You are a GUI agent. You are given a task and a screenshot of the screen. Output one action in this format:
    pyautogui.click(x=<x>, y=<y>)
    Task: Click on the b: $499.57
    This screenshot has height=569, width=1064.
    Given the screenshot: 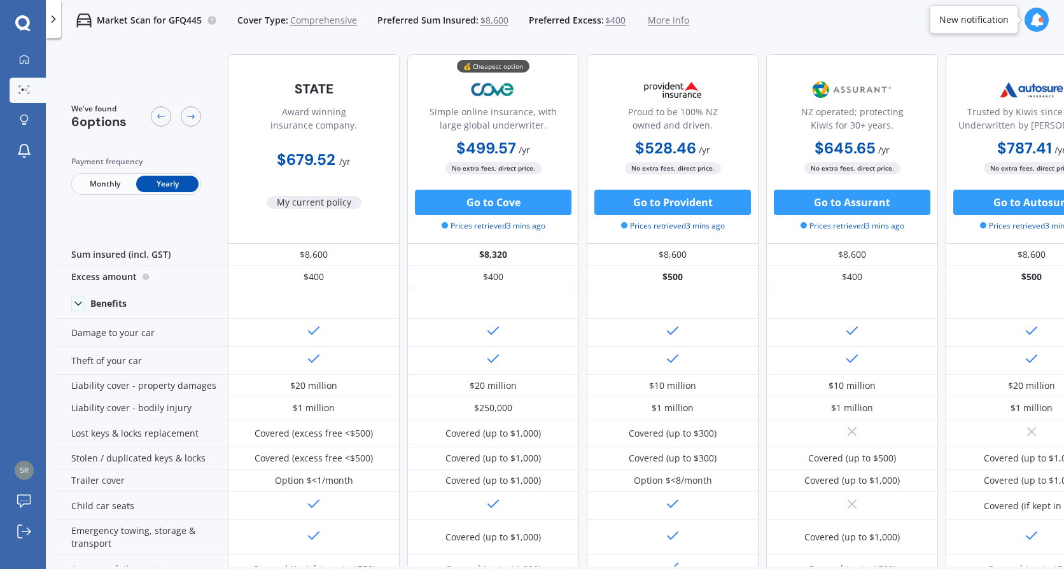 What is the action you would take?
    pyautogui.click(x=486, y=148)
    